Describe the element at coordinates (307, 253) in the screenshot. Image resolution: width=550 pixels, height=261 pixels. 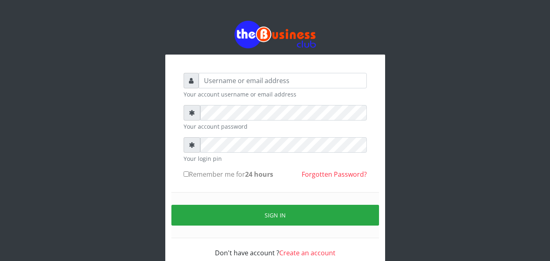
I see `a: Create an account` at that location.